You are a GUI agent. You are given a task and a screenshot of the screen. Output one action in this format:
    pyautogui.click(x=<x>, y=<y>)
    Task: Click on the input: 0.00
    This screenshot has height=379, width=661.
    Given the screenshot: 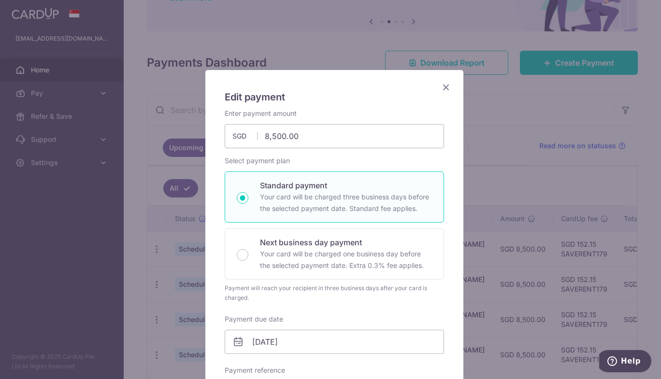 What is the action you would take?
    pyautogui.click(x=334, y=136)
    